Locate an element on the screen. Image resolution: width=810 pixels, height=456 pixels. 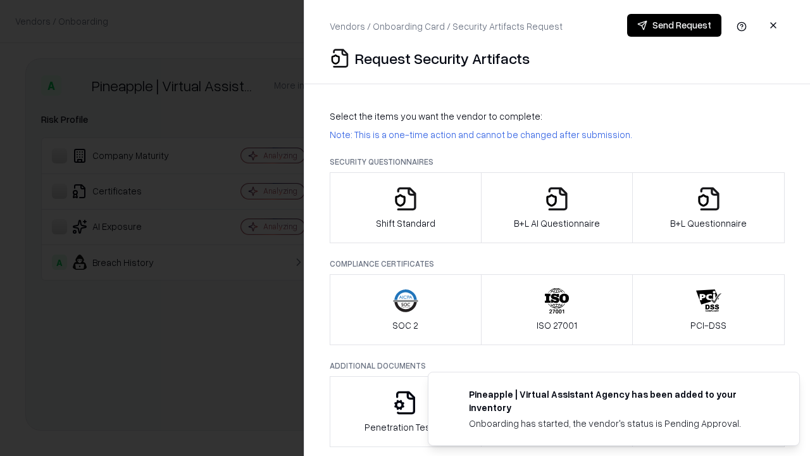
p: Note: This is a one-time action and cannot be changed after submission. is located at coordinates (557, 134).